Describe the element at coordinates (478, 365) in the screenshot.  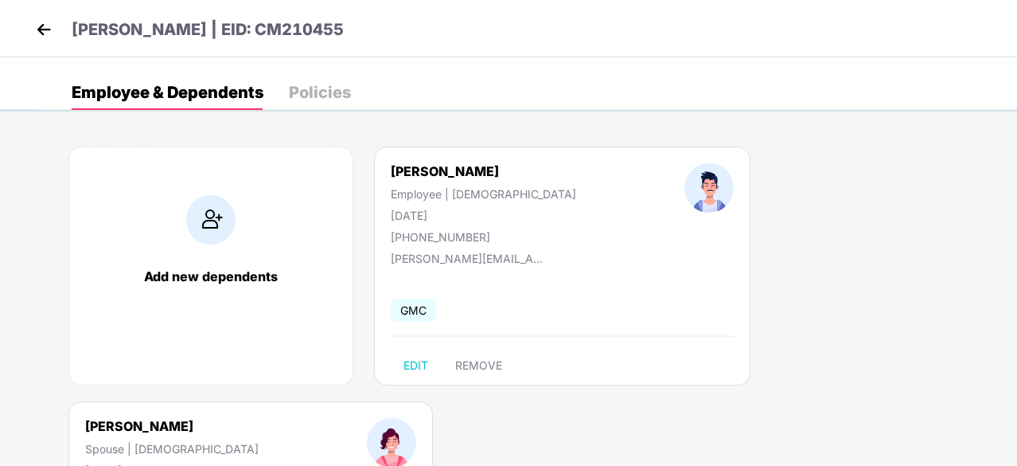
I see `span: REMOVE` at that location.